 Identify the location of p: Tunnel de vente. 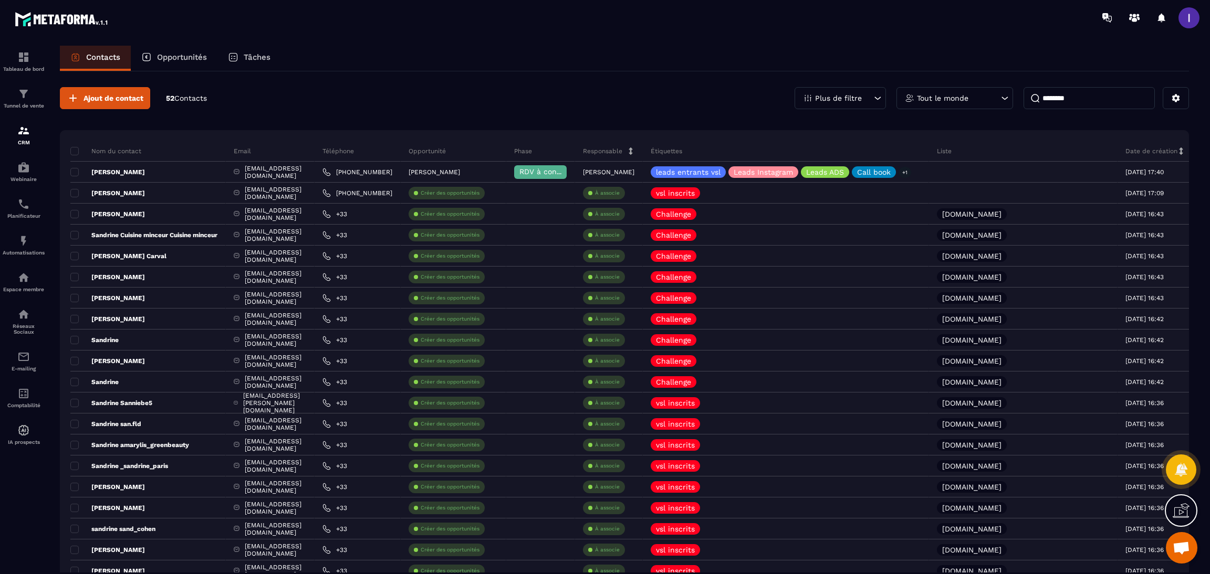
(24, 106).